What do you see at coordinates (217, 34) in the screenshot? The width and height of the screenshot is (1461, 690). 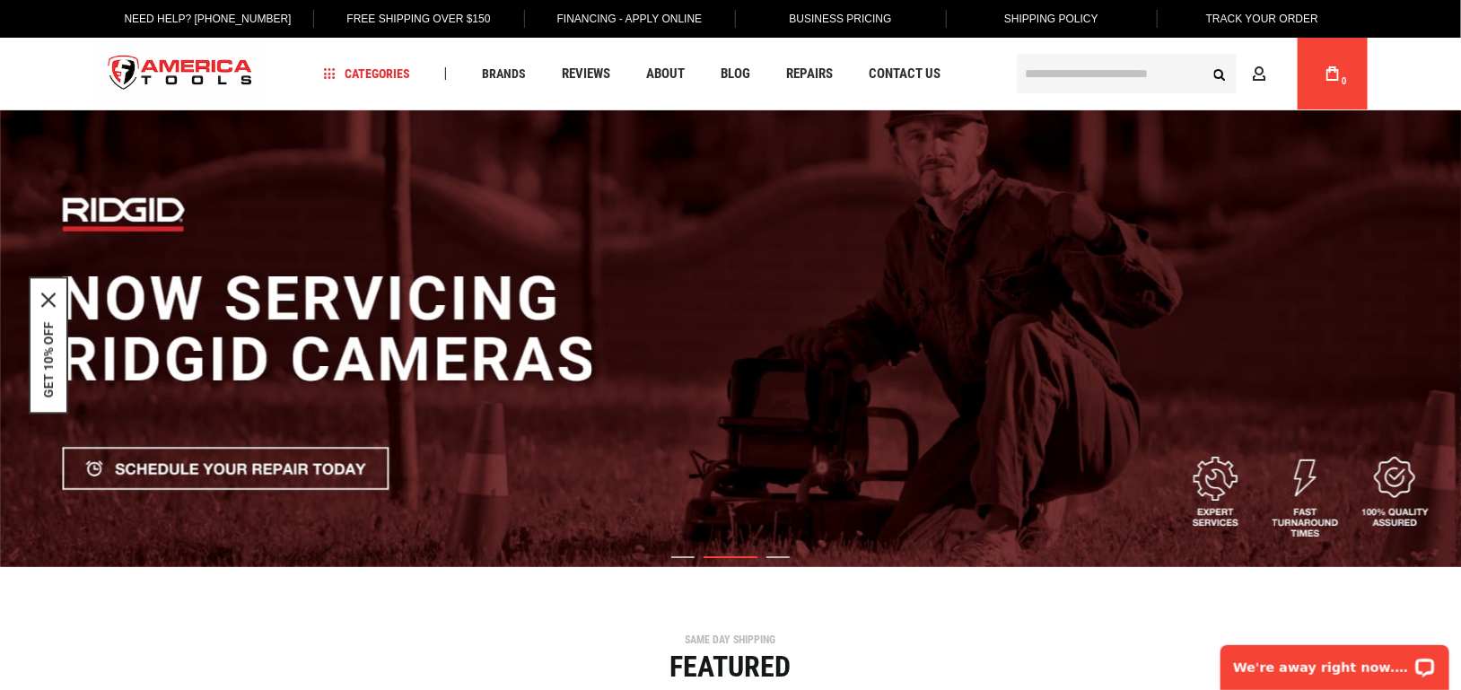 I see `button: Open LiveChat chat widget` at bounding box center [217, 34].